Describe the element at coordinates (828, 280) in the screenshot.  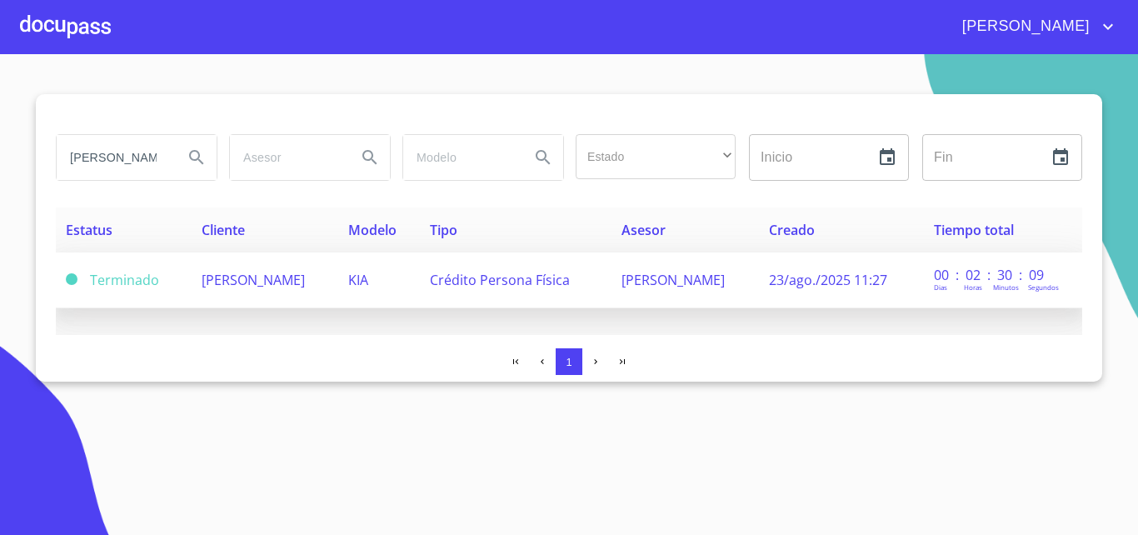
I see `span: 23/ago./2025 11:27` at that location.